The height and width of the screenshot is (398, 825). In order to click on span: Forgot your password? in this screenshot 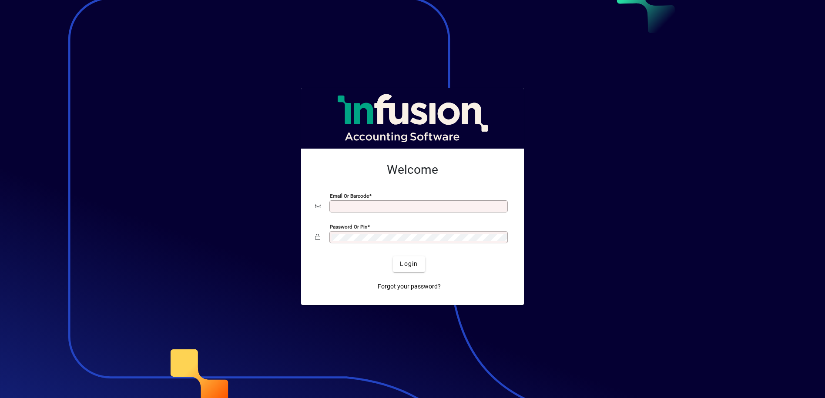, I will do `click(409, 287)`.